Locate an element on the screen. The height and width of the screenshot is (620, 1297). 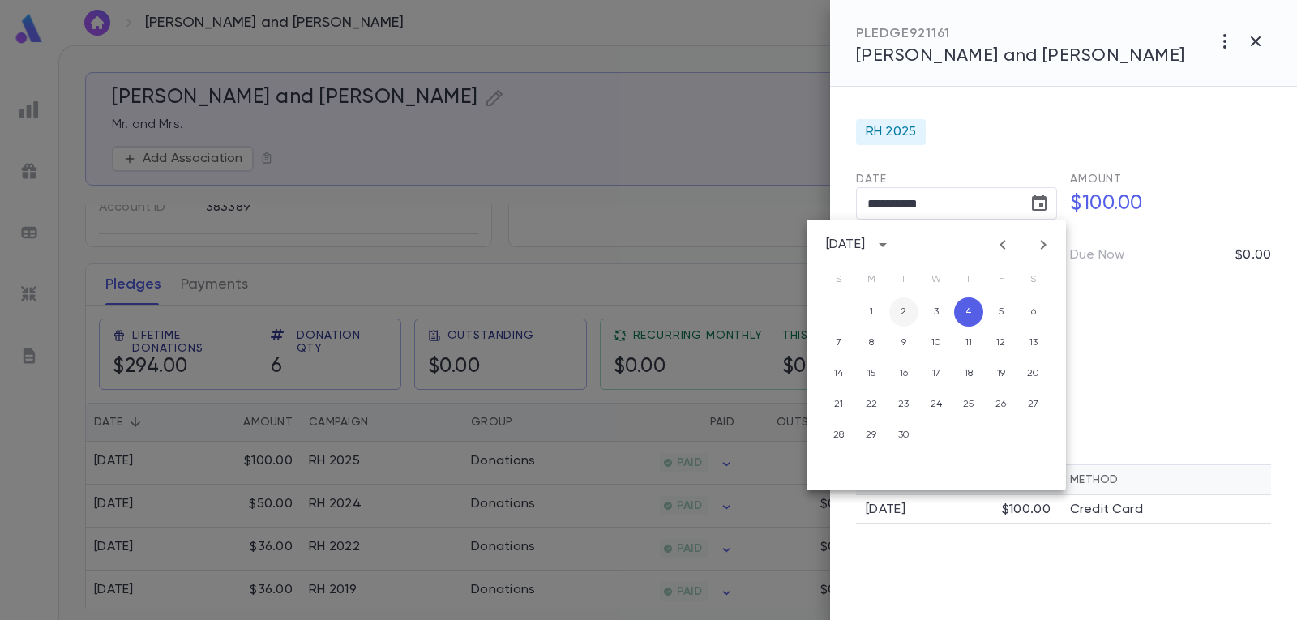
button: 1 is located at coordinates (871, 312).